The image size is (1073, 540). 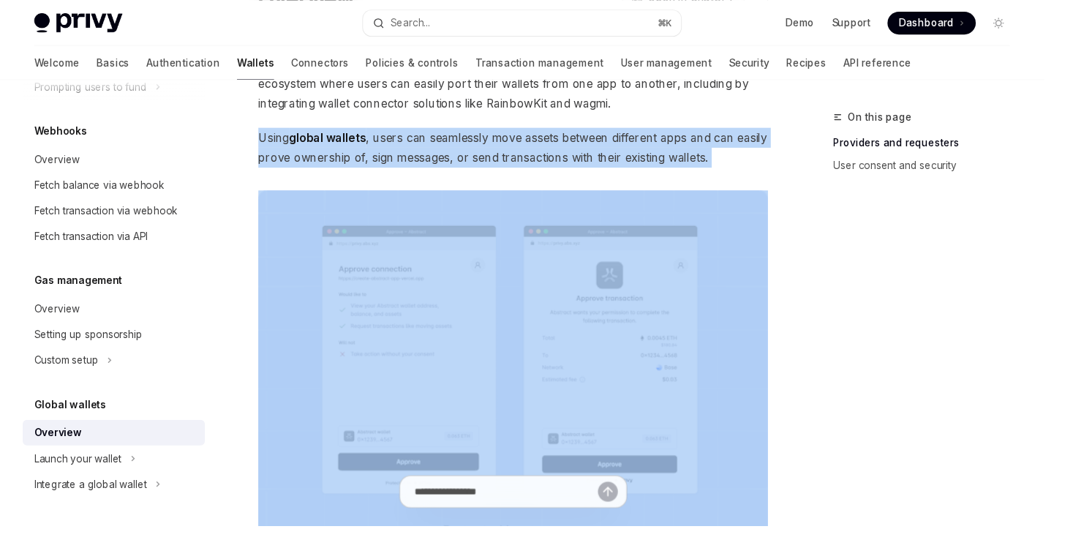 I want to click on button: Search...⌘K, so click(x=536, y=23).